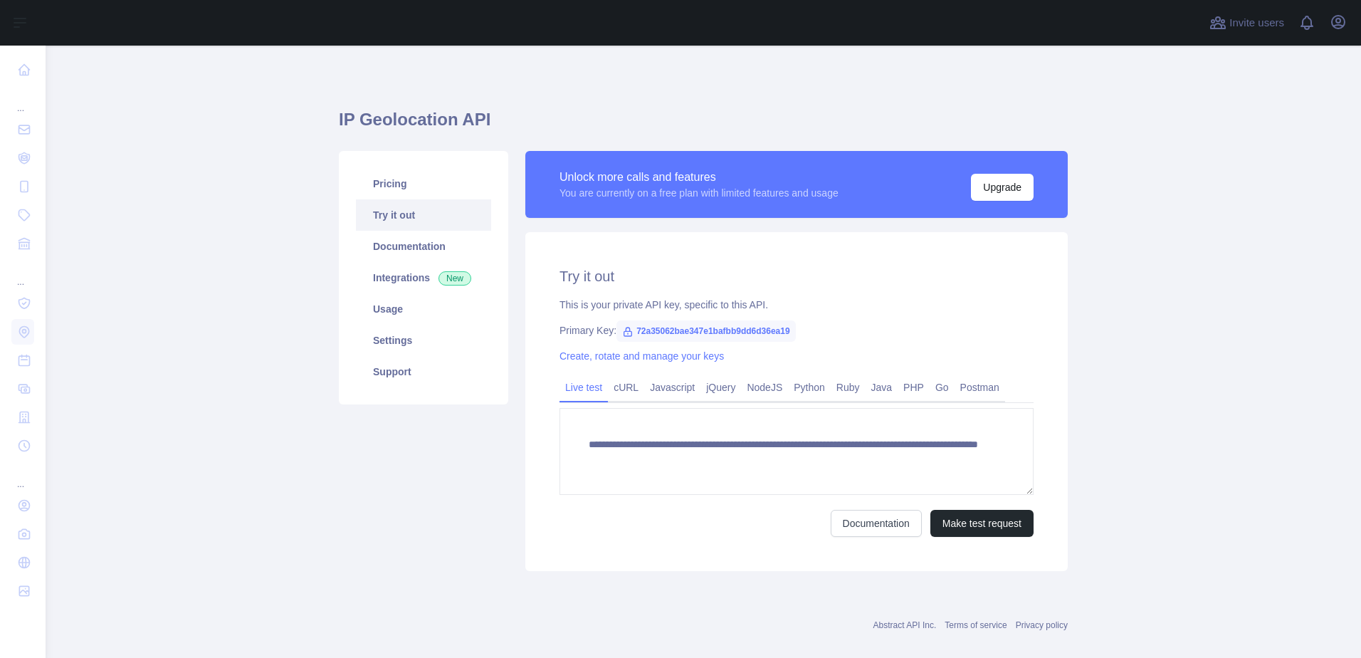 The height and width of the screenshot is (658, 1361). I want to click on button: Invite users, so click(1247, 23).